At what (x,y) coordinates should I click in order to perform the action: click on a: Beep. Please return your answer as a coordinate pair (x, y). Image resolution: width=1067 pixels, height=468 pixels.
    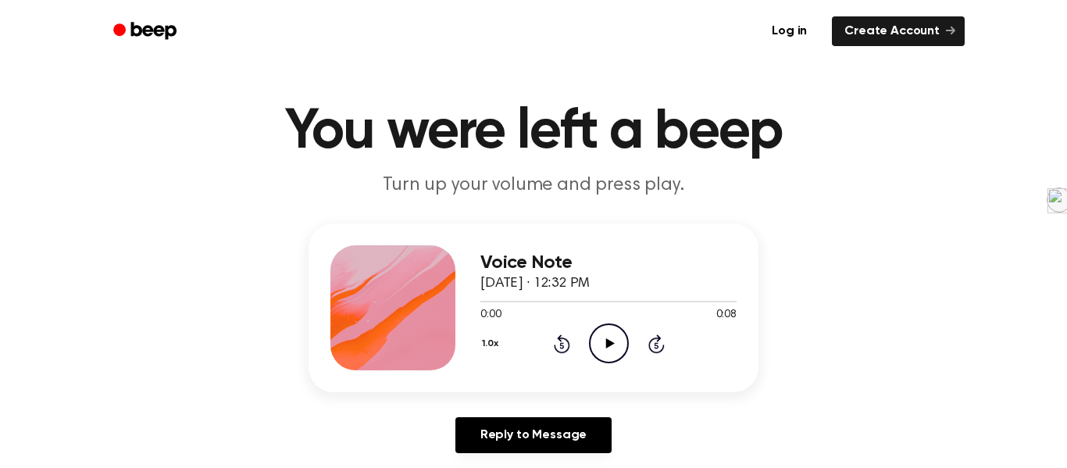
    Looking at the image, I should click on (146, 31).